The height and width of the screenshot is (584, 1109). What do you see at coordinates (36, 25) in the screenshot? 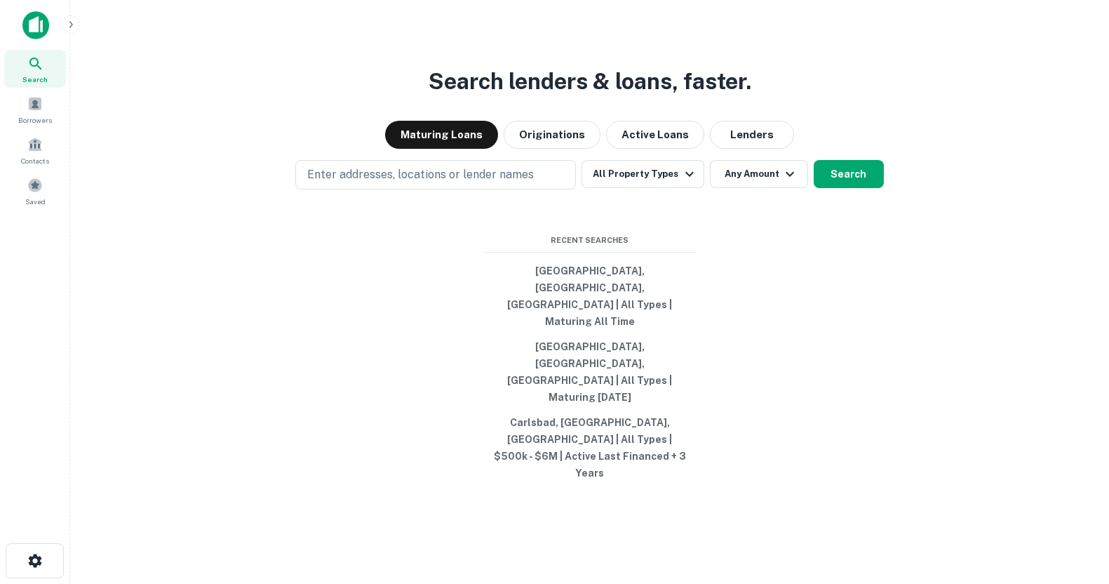
I see `img: capitalize-icon.png` at bounding box center [36, 25].